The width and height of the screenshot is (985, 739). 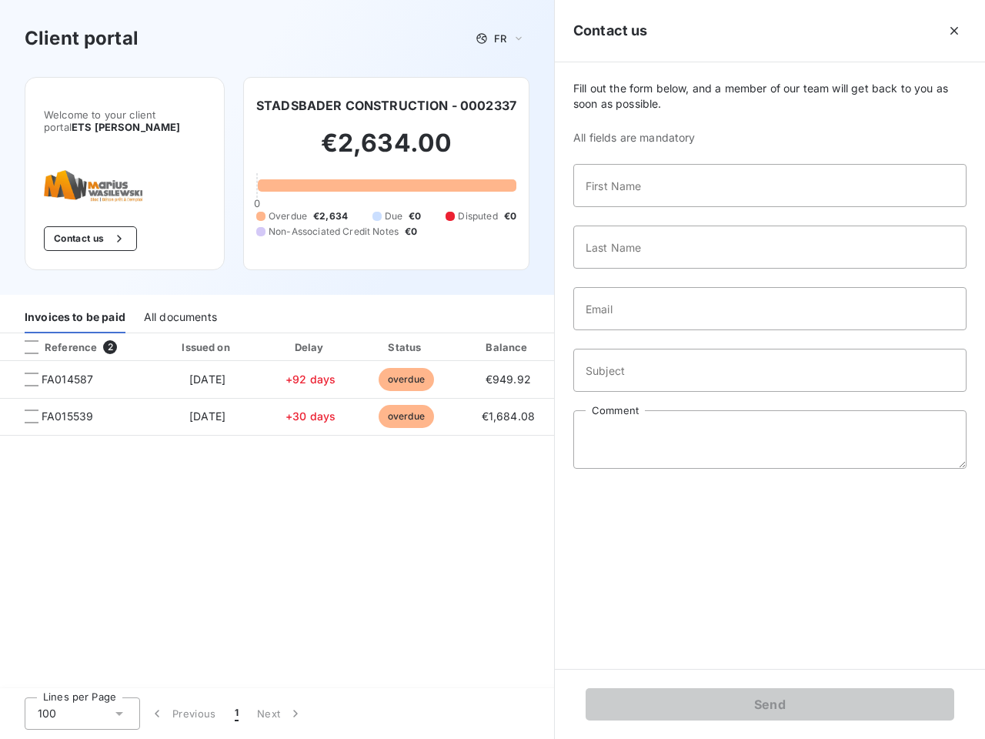 I want to click on div: Reference, so click(x=55, y=347).